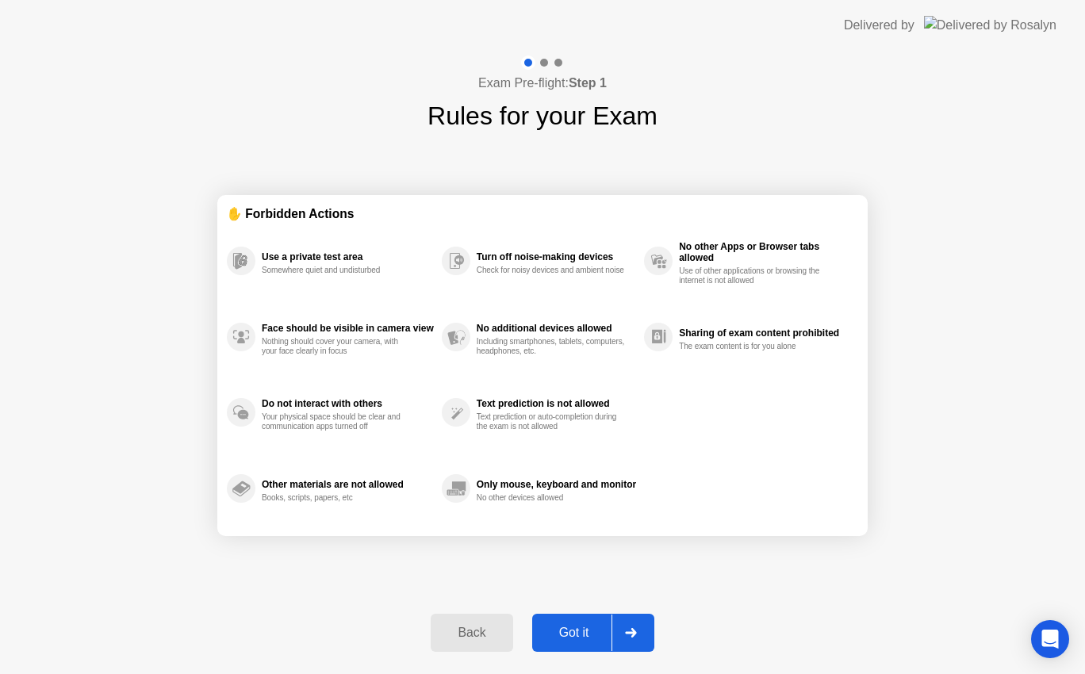  Describe the element at coordinates (574, 633) in the screenshot. I see `div: Got it` at that location.